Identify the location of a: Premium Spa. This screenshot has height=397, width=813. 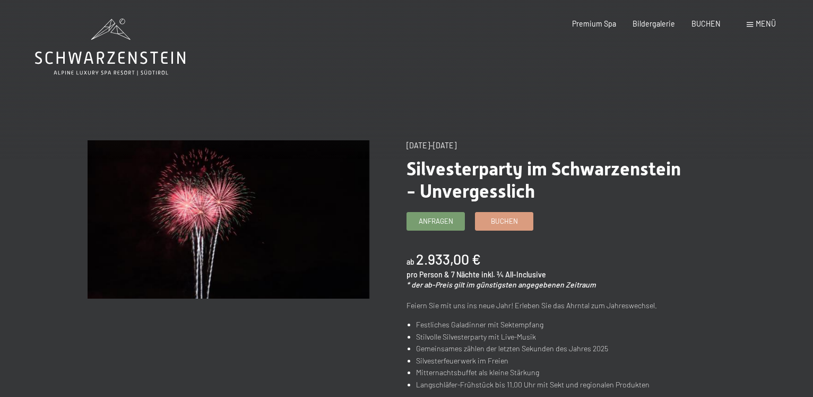
(594, 23).